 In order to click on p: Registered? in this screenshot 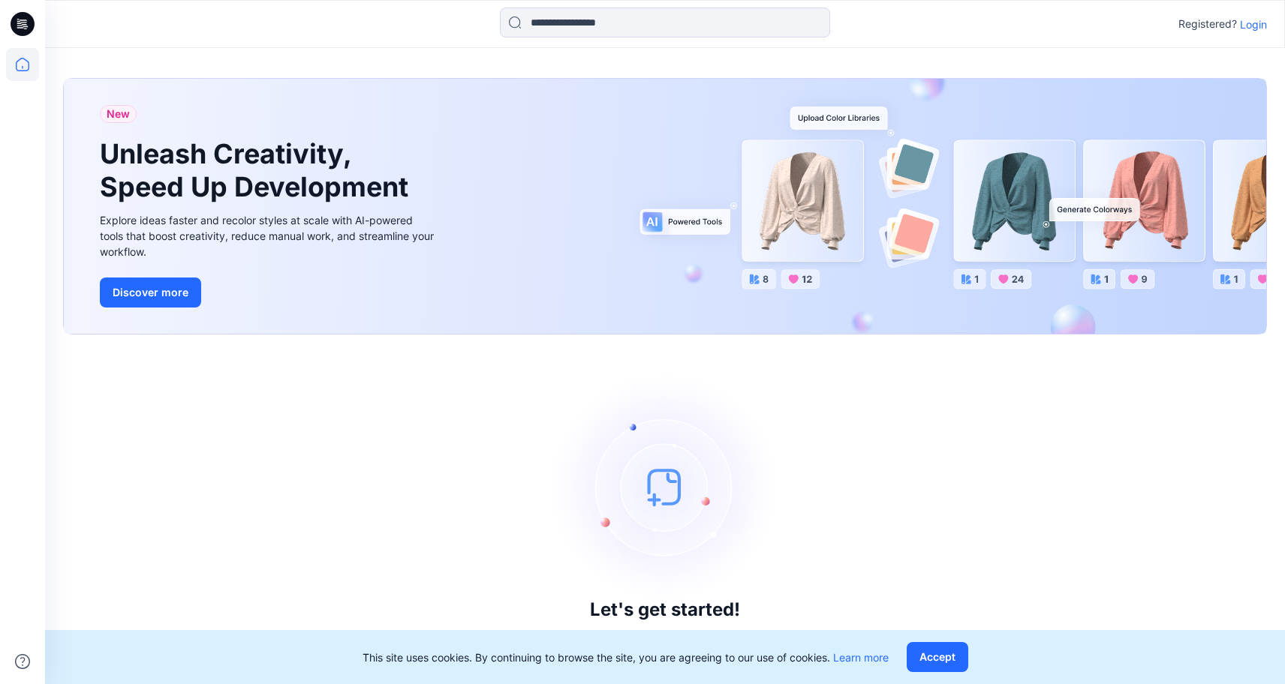, I will do `click(1207, 24)`.